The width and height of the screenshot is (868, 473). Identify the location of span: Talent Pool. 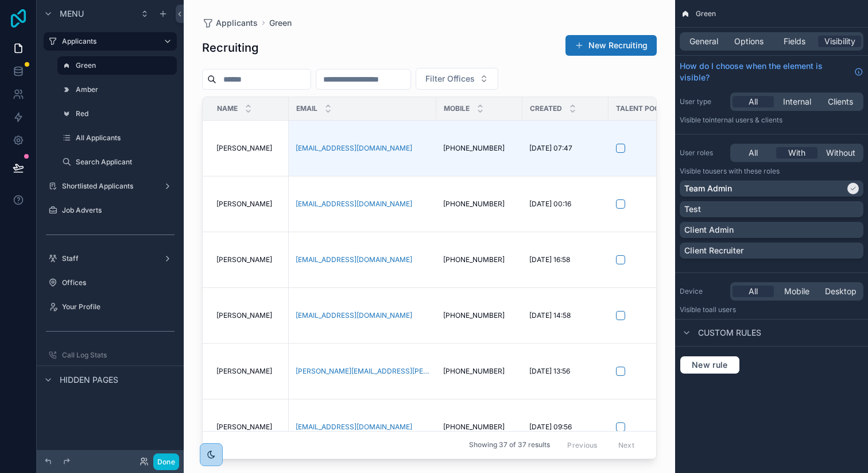
(640, 109).